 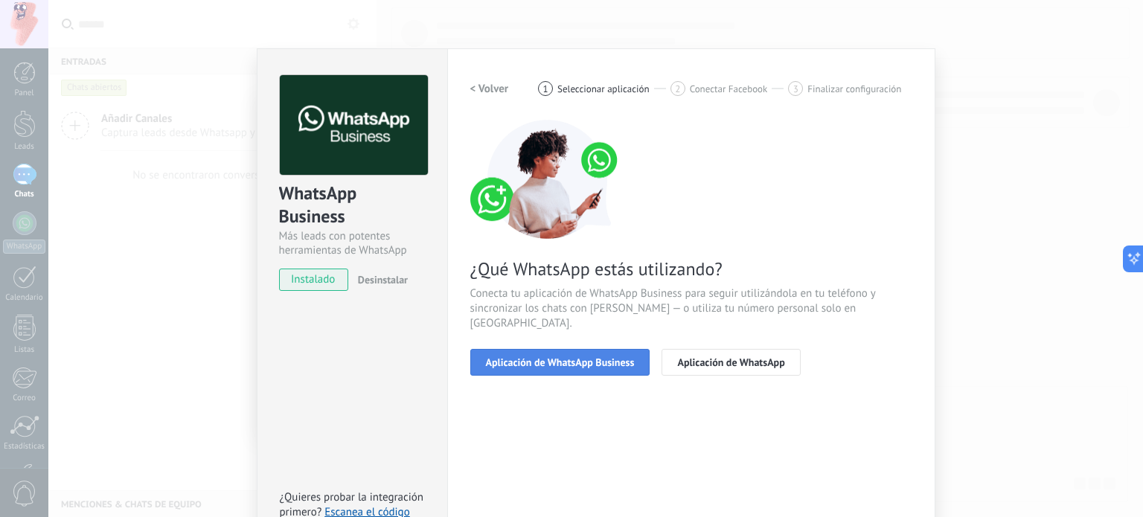 What do you see at coordinates (545, 89) in the screenshot?
I see `span: 1` at bounding box center [545, 89].